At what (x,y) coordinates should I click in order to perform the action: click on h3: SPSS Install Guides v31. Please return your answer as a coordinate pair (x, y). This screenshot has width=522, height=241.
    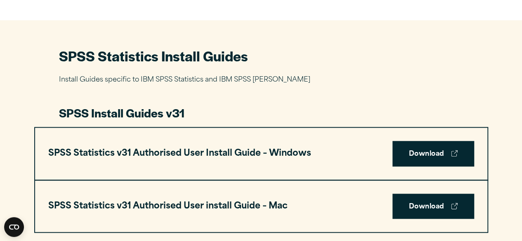
    Looking at the image, I should click on (261, 113).